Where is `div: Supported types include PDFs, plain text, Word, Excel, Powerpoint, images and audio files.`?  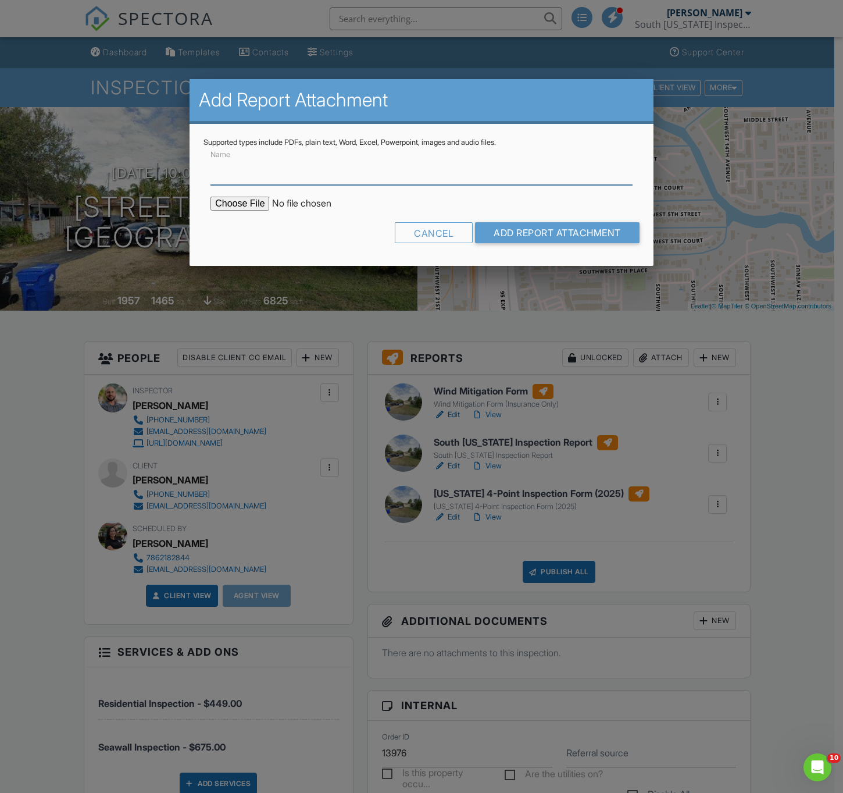
div: Supported types include PDFs, plain text, Word, Excel, Powerpoint, images and audio files. is located at coordinates (422, 142).